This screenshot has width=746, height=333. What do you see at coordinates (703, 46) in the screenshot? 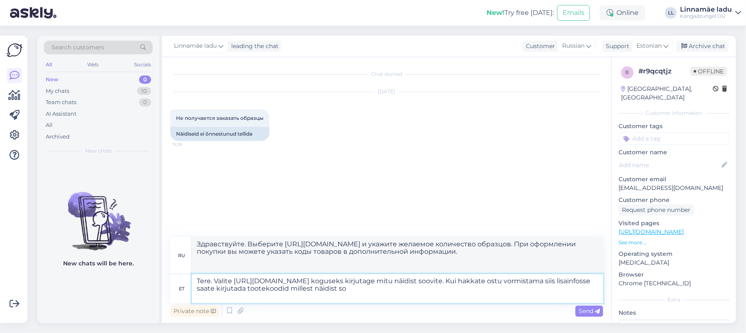
I see `div: Archive chat` at bounding box center [703, 46].